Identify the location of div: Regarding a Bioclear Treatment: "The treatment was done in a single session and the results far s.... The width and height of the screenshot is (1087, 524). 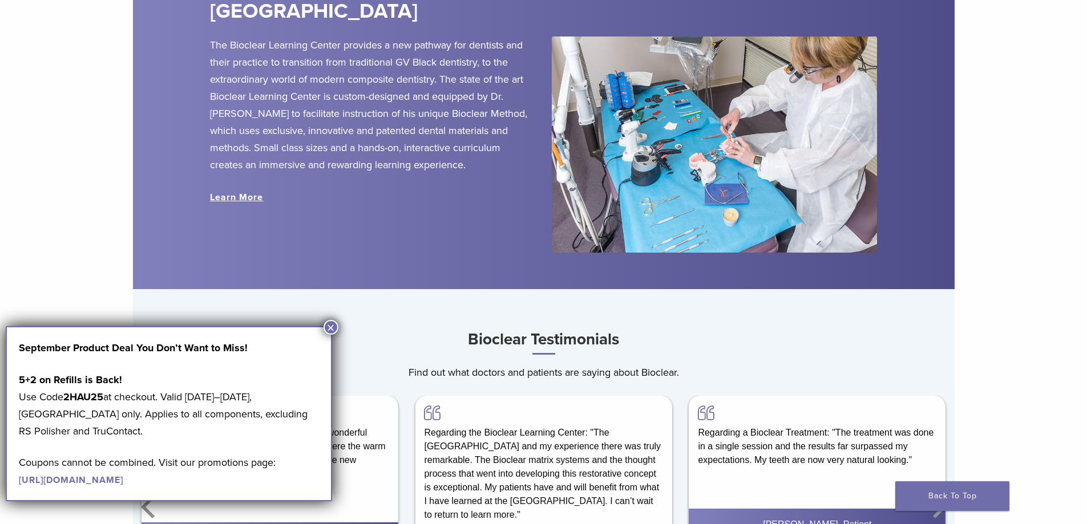
(817, 436).